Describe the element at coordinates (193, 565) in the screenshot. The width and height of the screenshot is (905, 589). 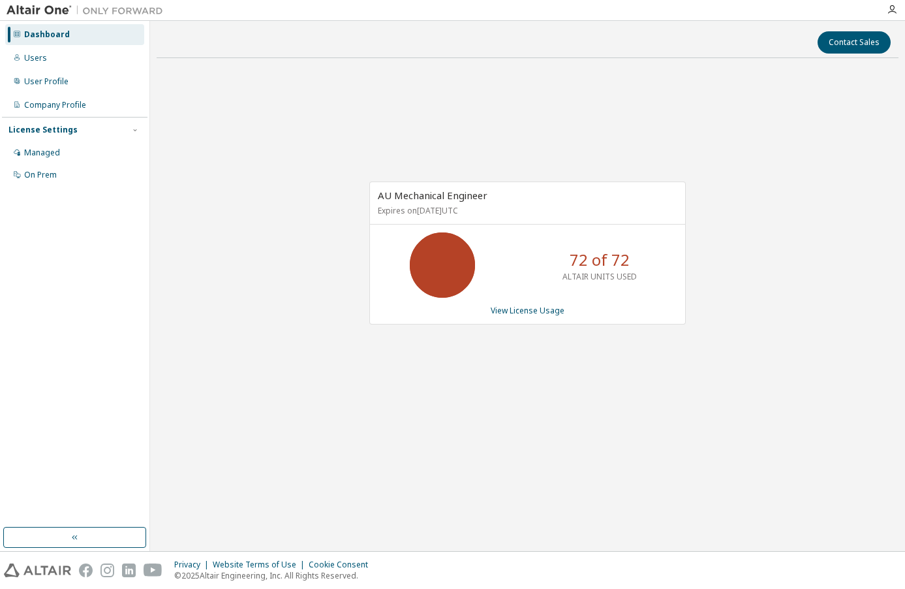
I see `div: Privacy` at that location.